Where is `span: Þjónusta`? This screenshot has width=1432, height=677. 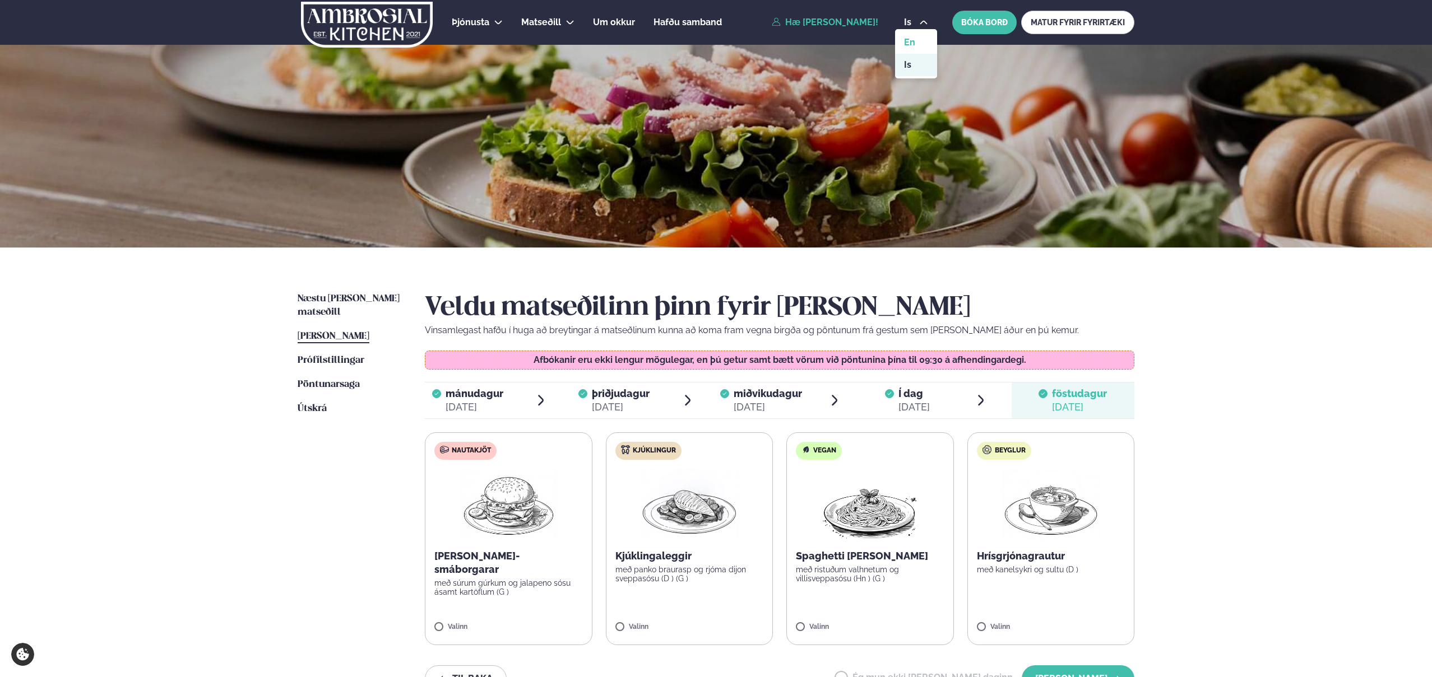 span: Þjónusta is located at coordinates (470, 22).